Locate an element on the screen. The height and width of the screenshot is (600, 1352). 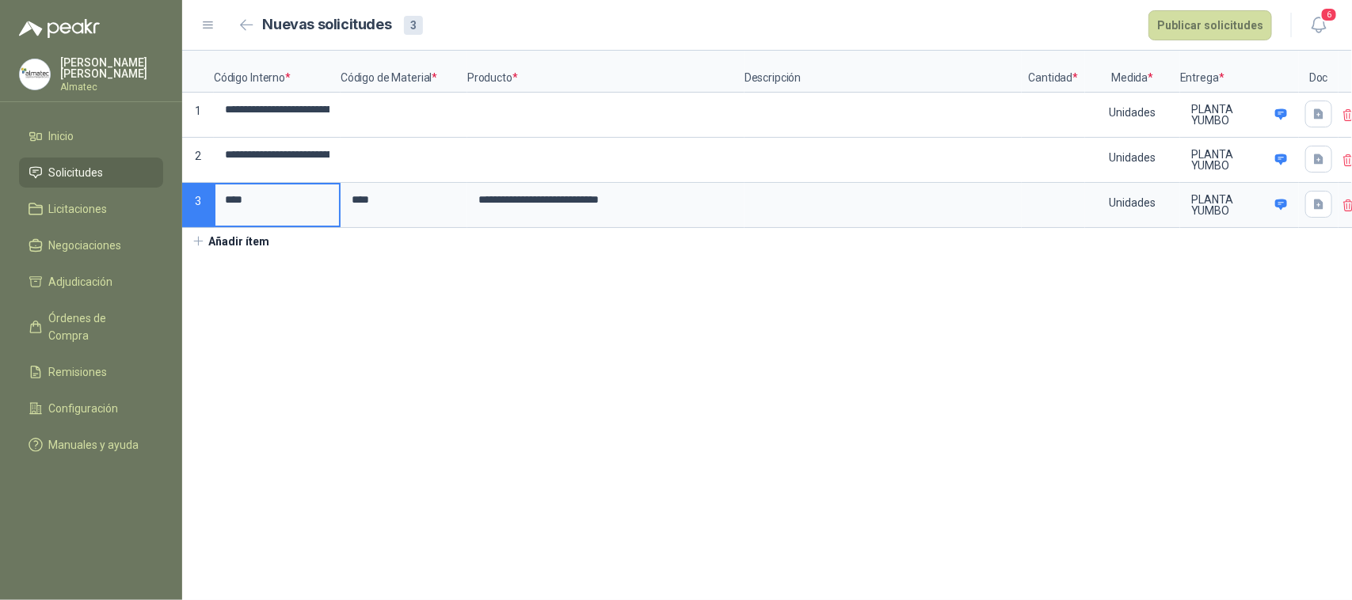
a: Negociaciones is located at coordinates (91, 246).